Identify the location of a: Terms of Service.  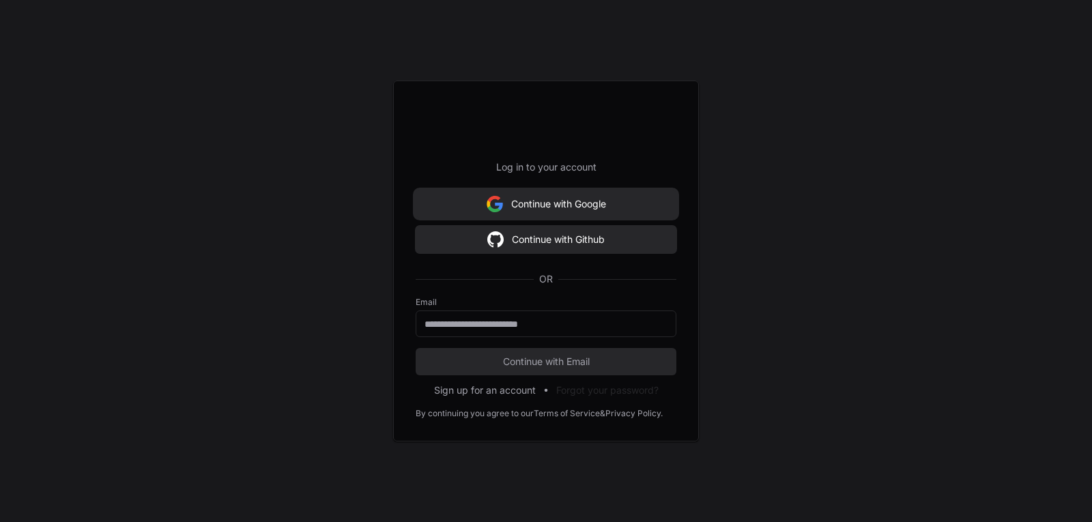
(566, 414).